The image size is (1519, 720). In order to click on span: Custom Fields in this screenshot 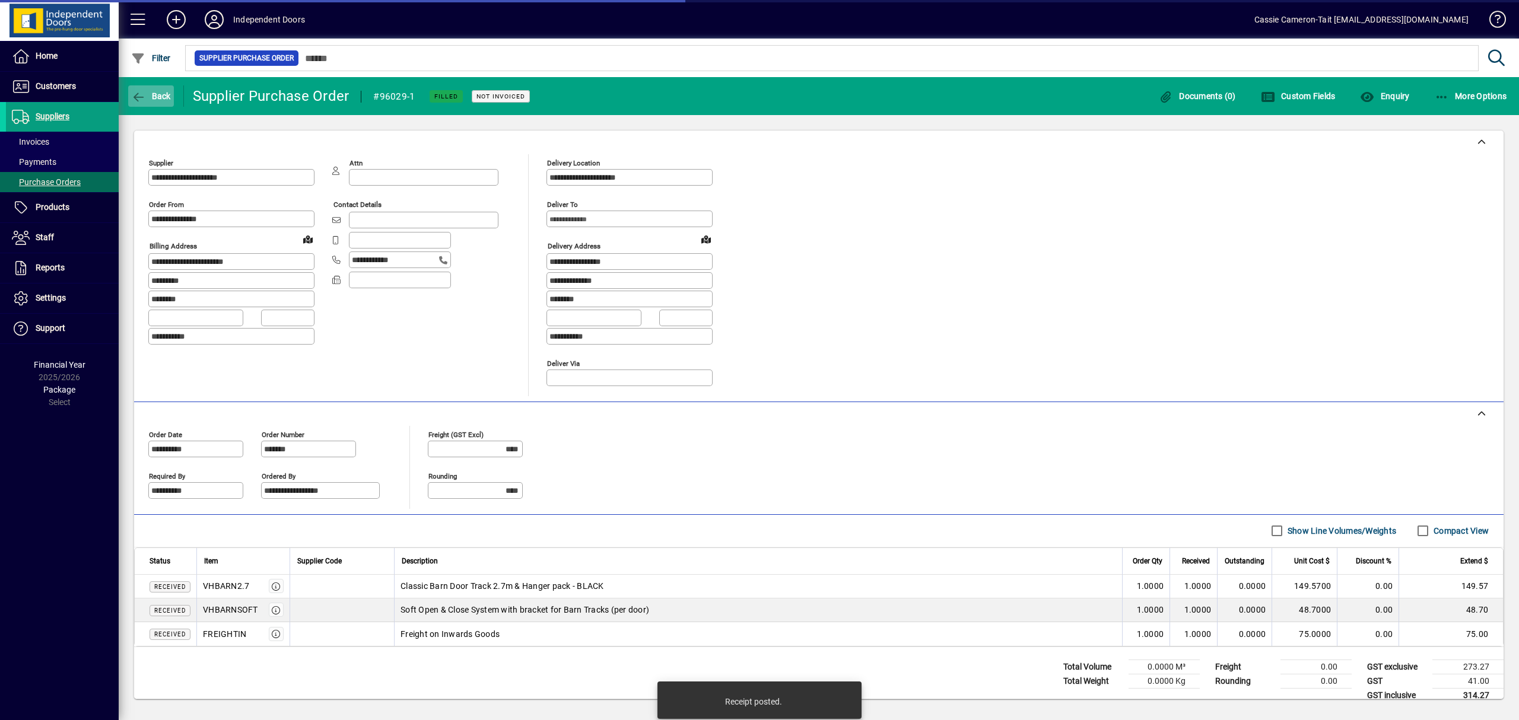, I will do `click(1299, 96)`.